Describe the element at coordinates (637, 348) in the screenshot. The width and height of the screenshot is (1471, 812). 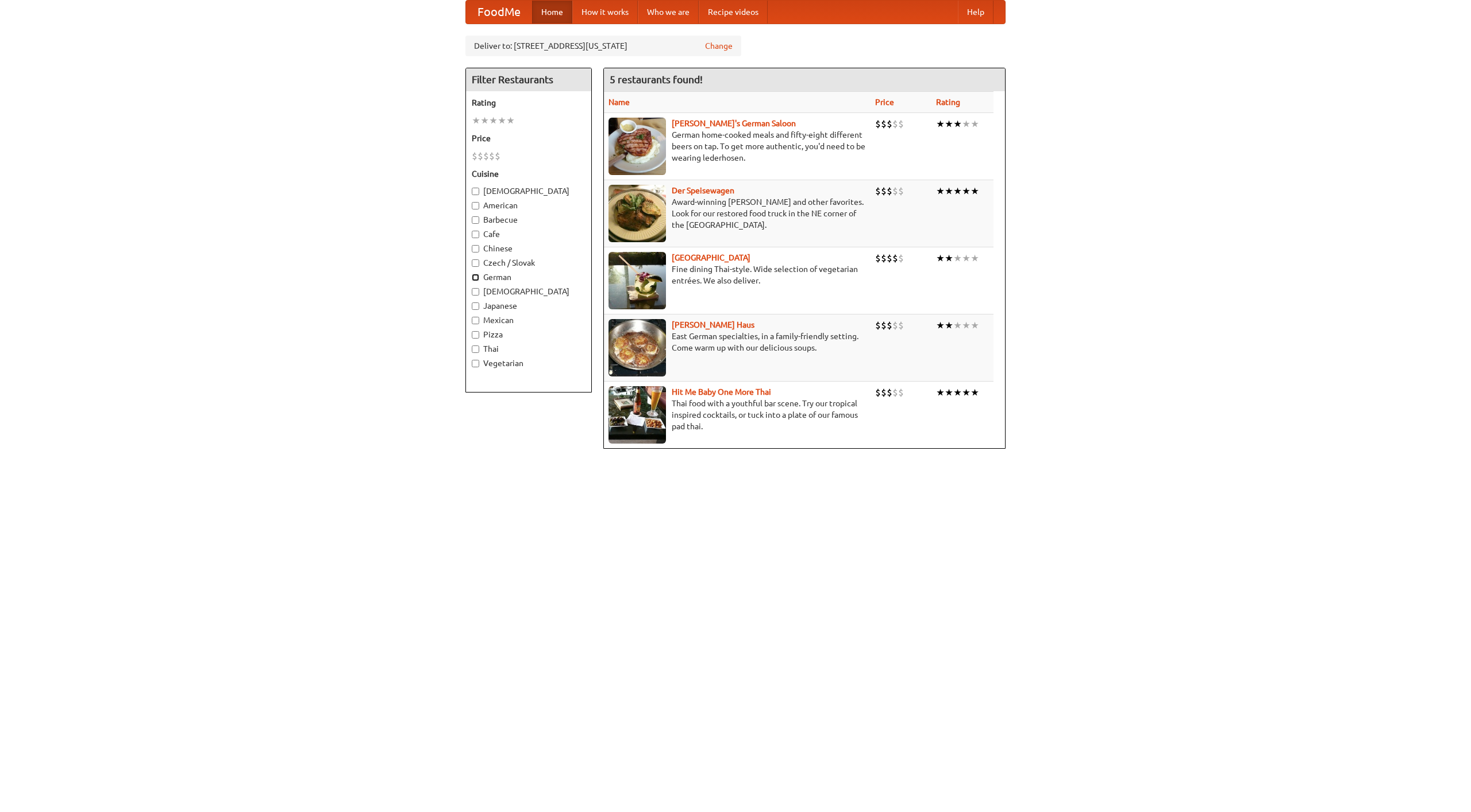
I see `img: kohlhaus.jpg` at that location.